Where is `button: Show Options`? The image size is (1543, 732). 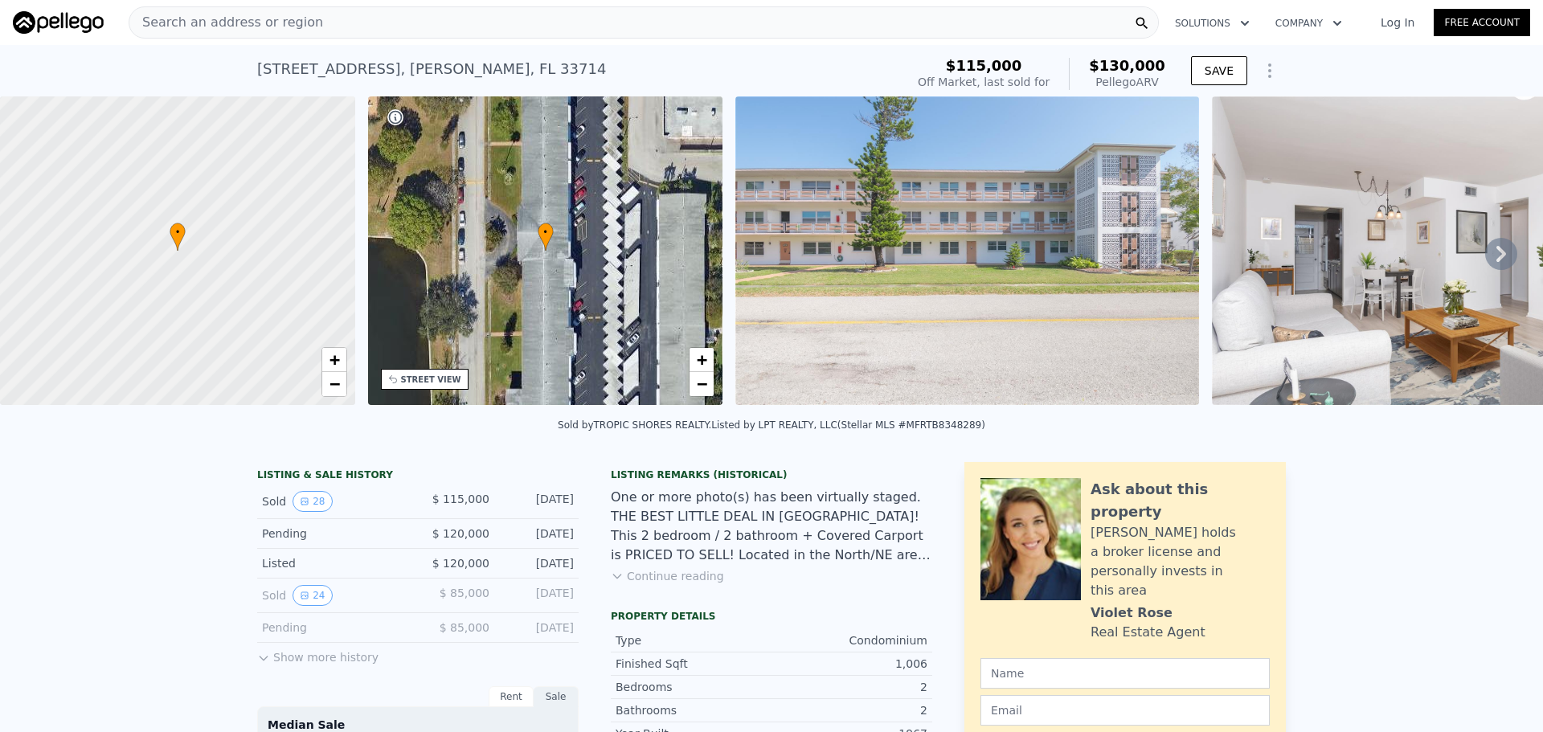 button: Show Options is located at coordinates (1270, 71).